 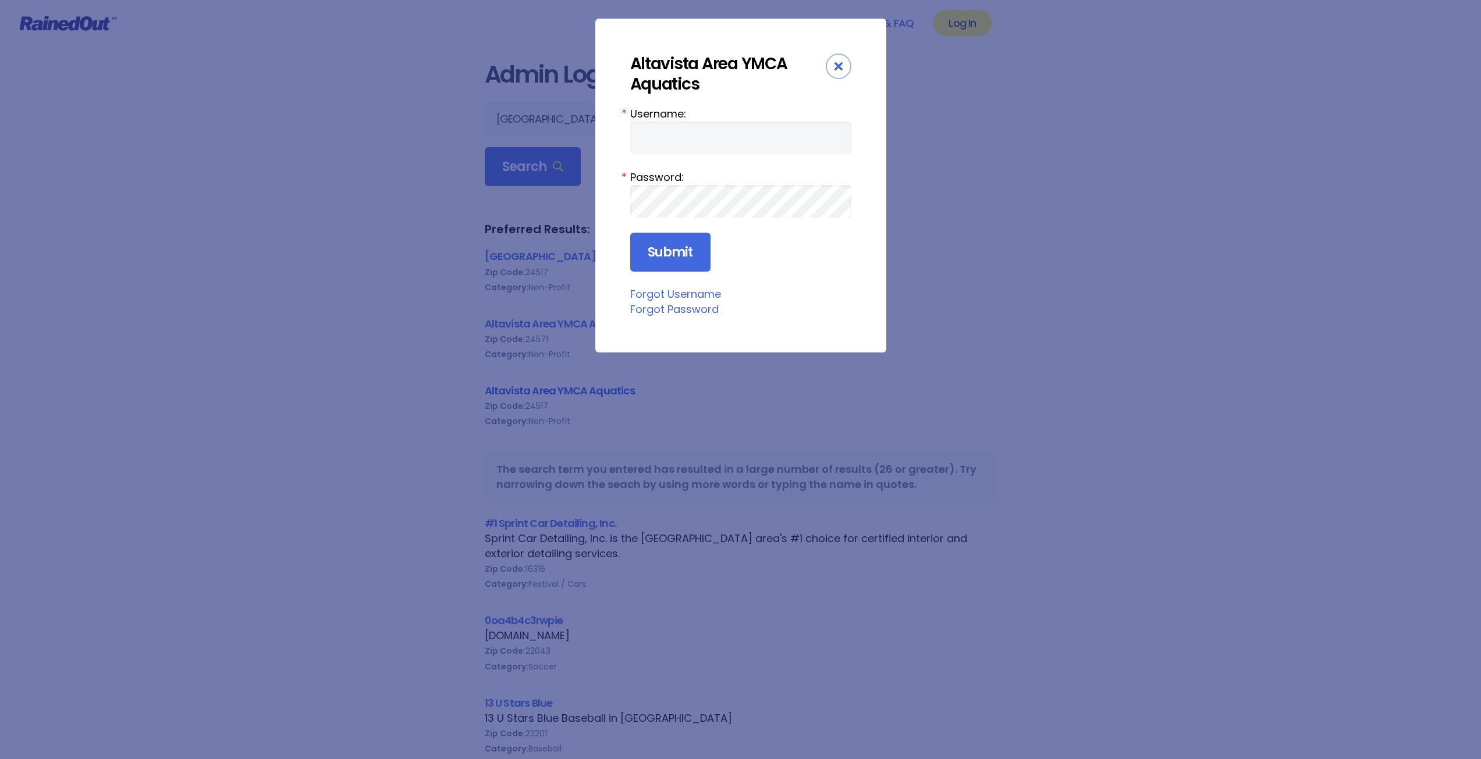 What do you see at coordinates (728, 74) in the screenshot?
I see `div: Altavista Area YMCA Aquatics` at bounding box center [728, 74].